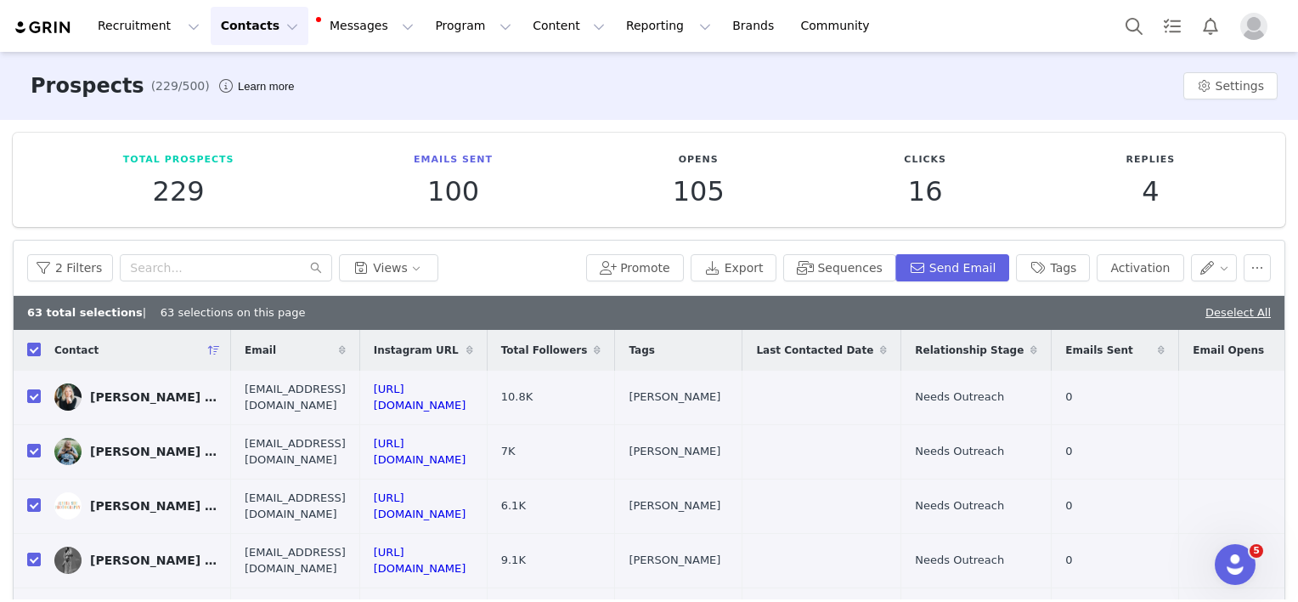 This screenshot has height=602, width=1298. I want to click on button: Sequences, so click(840, 268).